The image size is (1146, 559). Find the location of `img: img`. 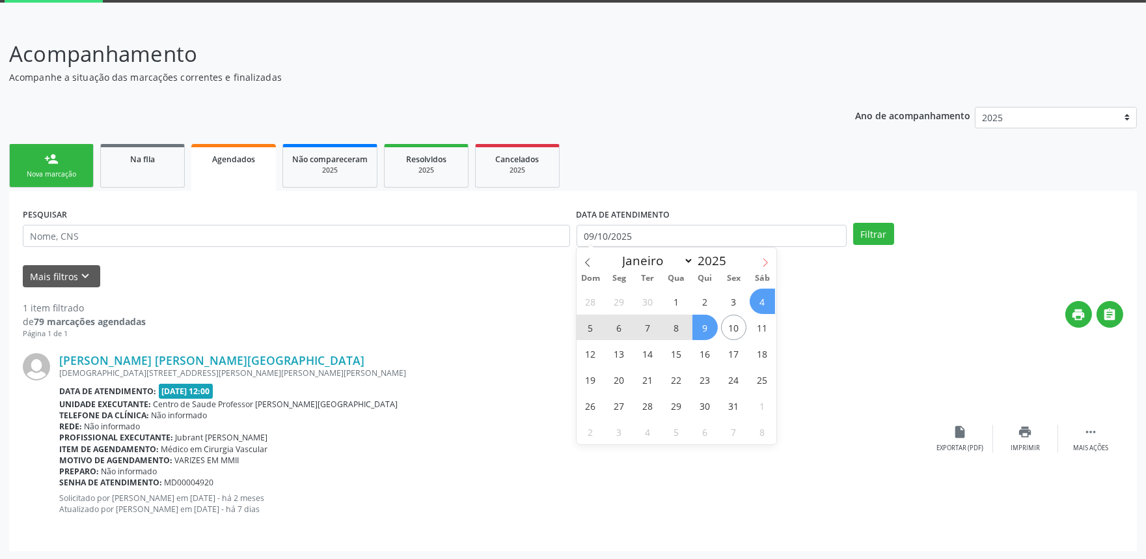

img: img is located at coordinates (36, 367).